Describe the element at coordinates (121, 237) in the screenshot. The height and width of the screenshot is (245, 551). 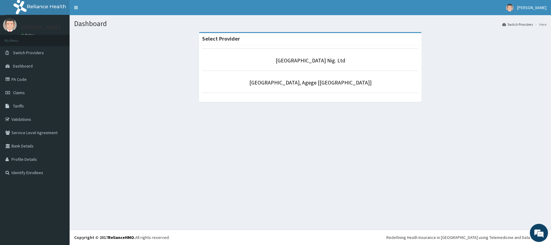
I see `a: RelianceHMO` at that location.